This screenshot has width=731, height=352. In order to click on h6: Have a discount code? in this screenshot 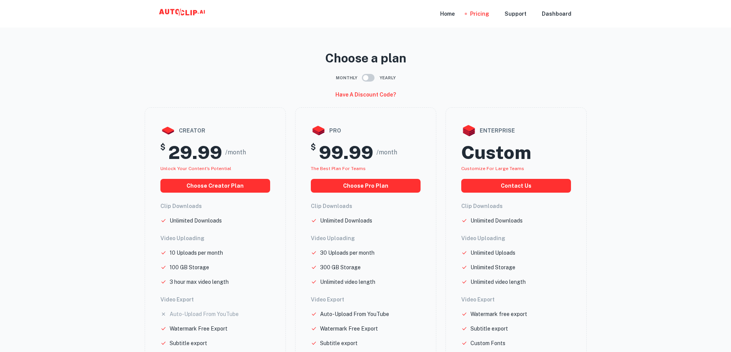, I will do `click(365, 95)`.